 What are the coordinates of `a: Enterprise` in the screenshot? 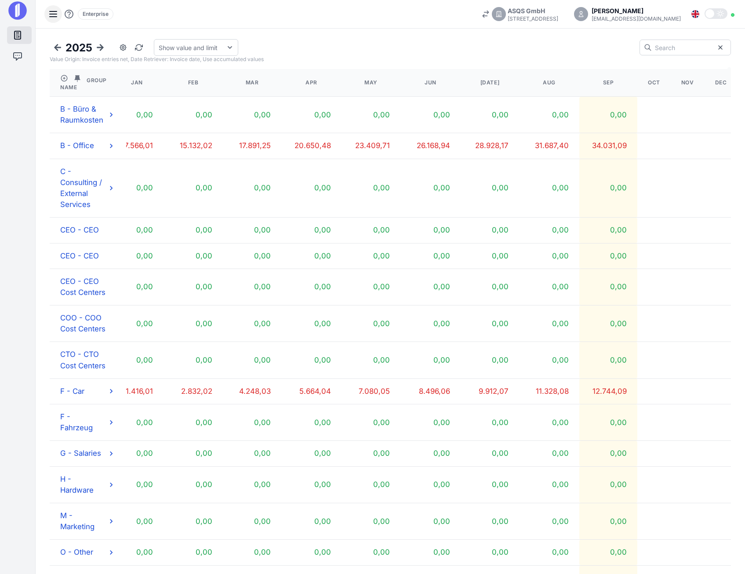 It's located at (95, 13).